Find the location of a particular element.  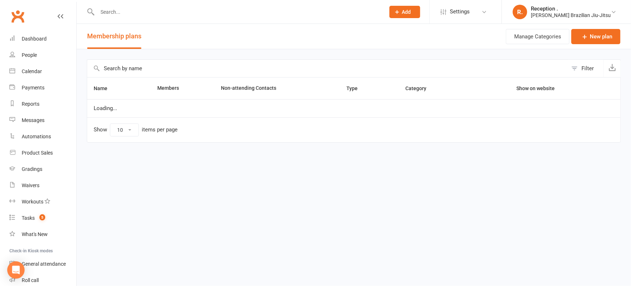

div: Product Sales is located at coordinates (37, 153).